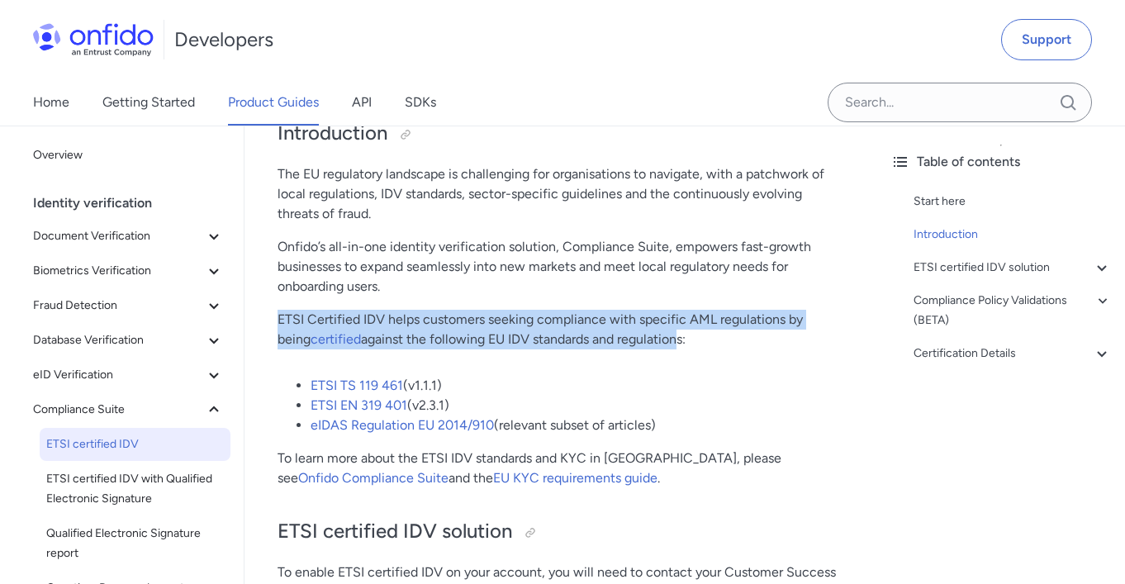 This screenshot has height=584, width=1125. Describe the element at coordinates (358, 405) in the screenshot. I see `a: ETSI EN 319 401` at that location.